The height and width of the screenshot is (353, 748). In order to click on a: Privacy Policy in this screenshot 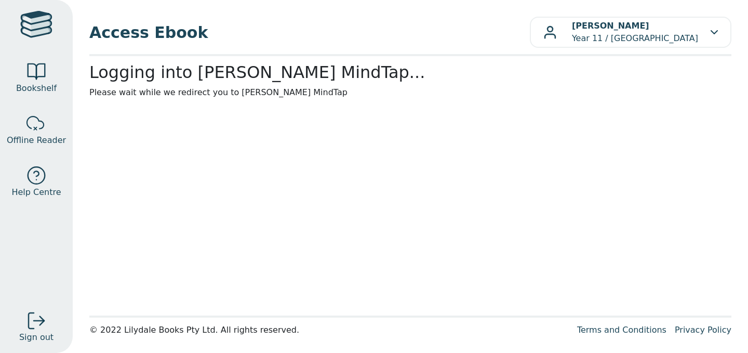, I will do `click(703, 329)`.